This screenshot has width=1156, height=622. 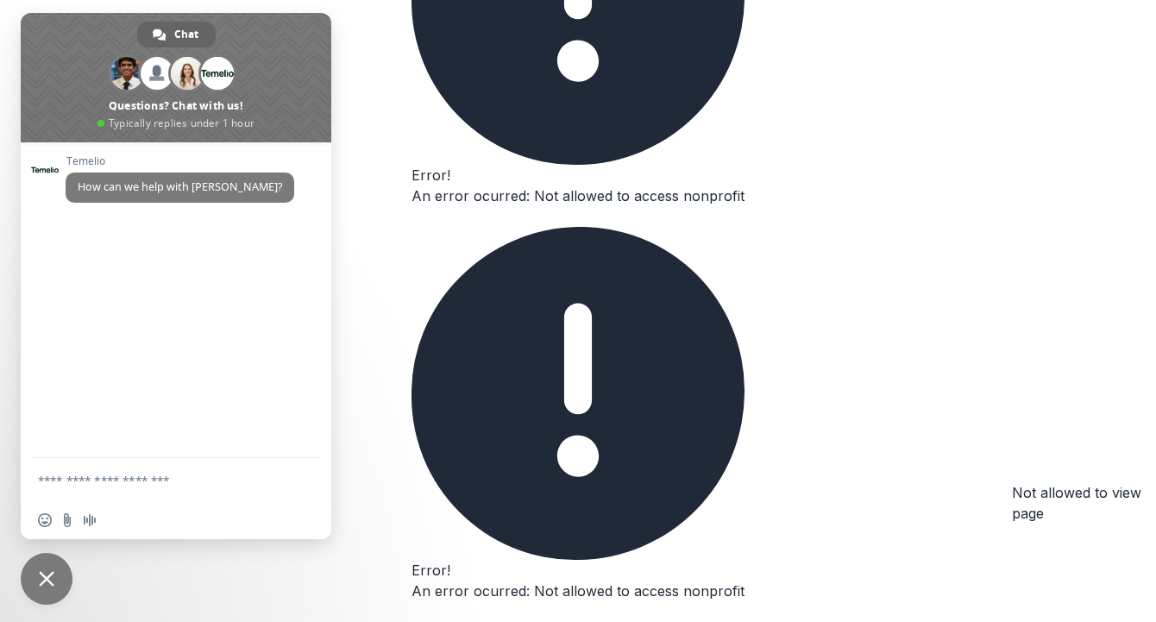 I want to click on span: Chat, so click(x=186, y=35).